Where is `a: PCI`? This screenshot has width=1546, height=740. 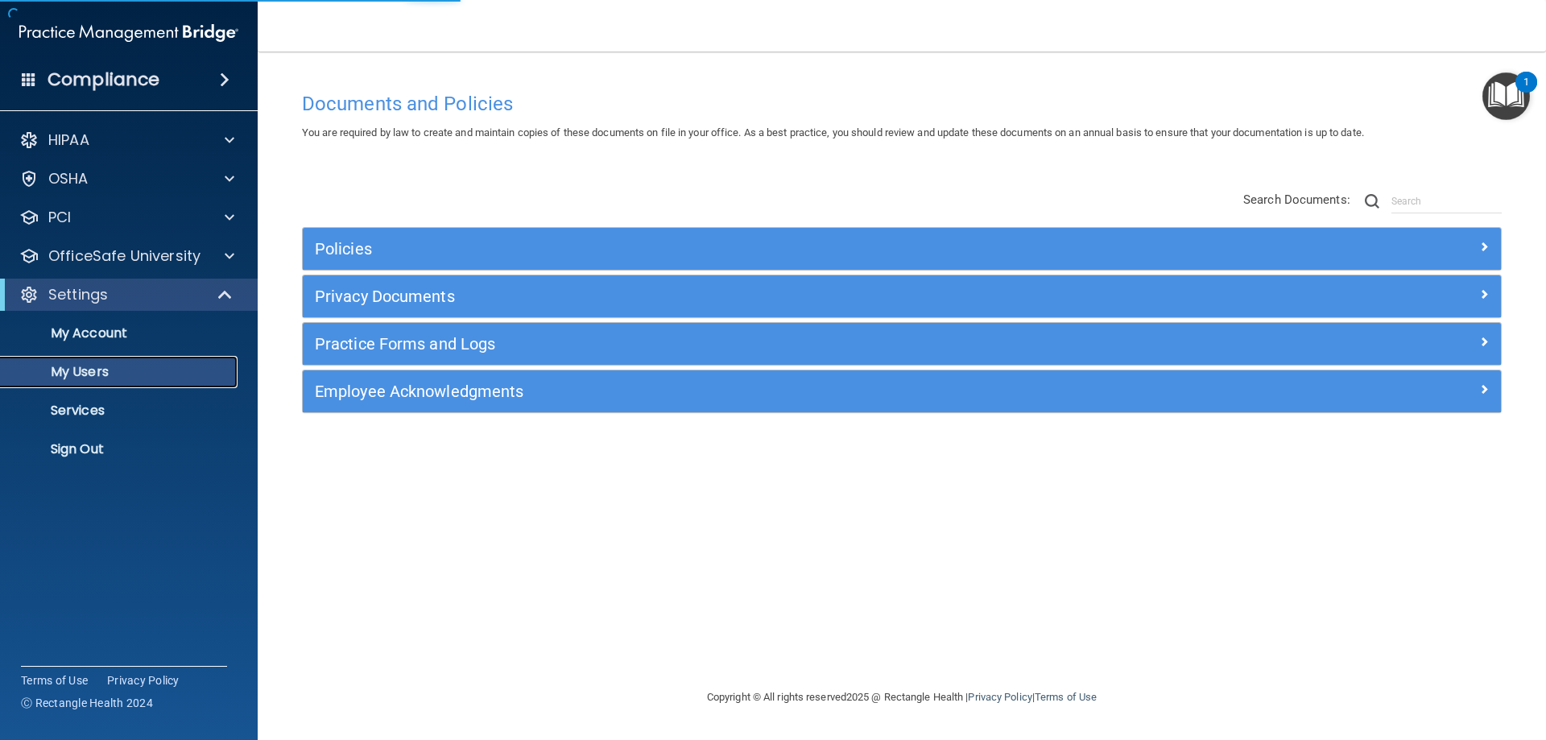
a: PCI is located at coordinates (126, 217).